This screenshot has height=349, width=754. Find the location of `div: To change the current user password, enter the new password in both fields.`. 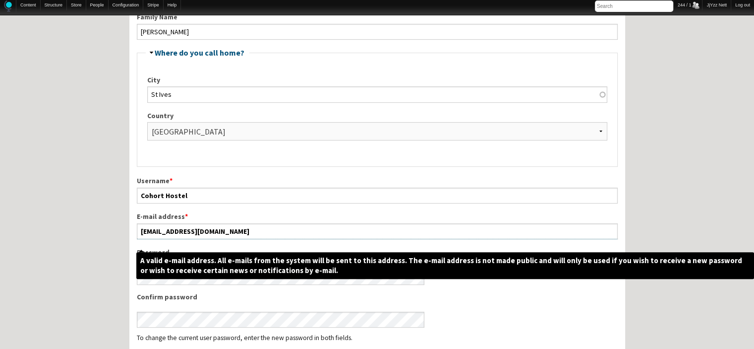

div: To change the current user password, enter the new password in both fields. is located at coordinates (377, 338).